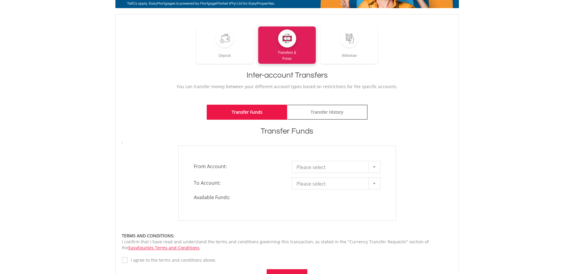  Describe the element at coordinates (172, 261) in the screenshot. I see `label: I agree to the terms and conditions above.` at that location.